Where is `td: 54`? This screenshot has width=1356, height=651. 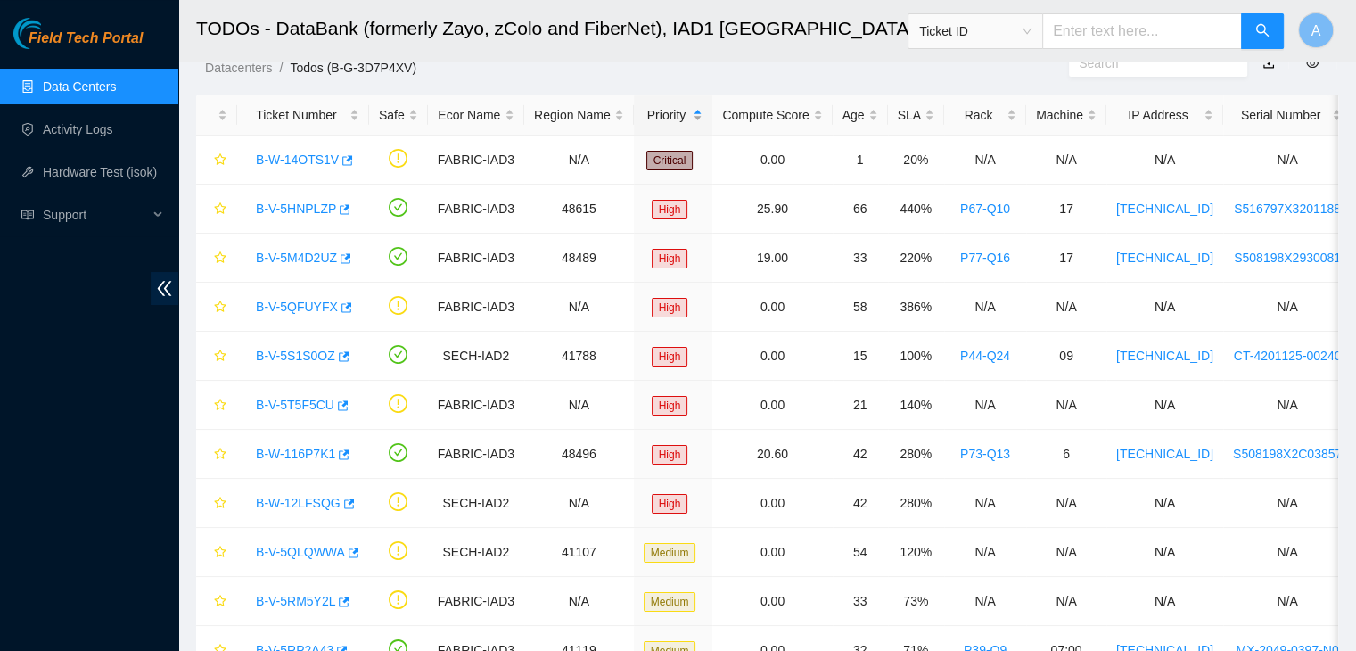
td: 54 is located at coordinates (860, 552).